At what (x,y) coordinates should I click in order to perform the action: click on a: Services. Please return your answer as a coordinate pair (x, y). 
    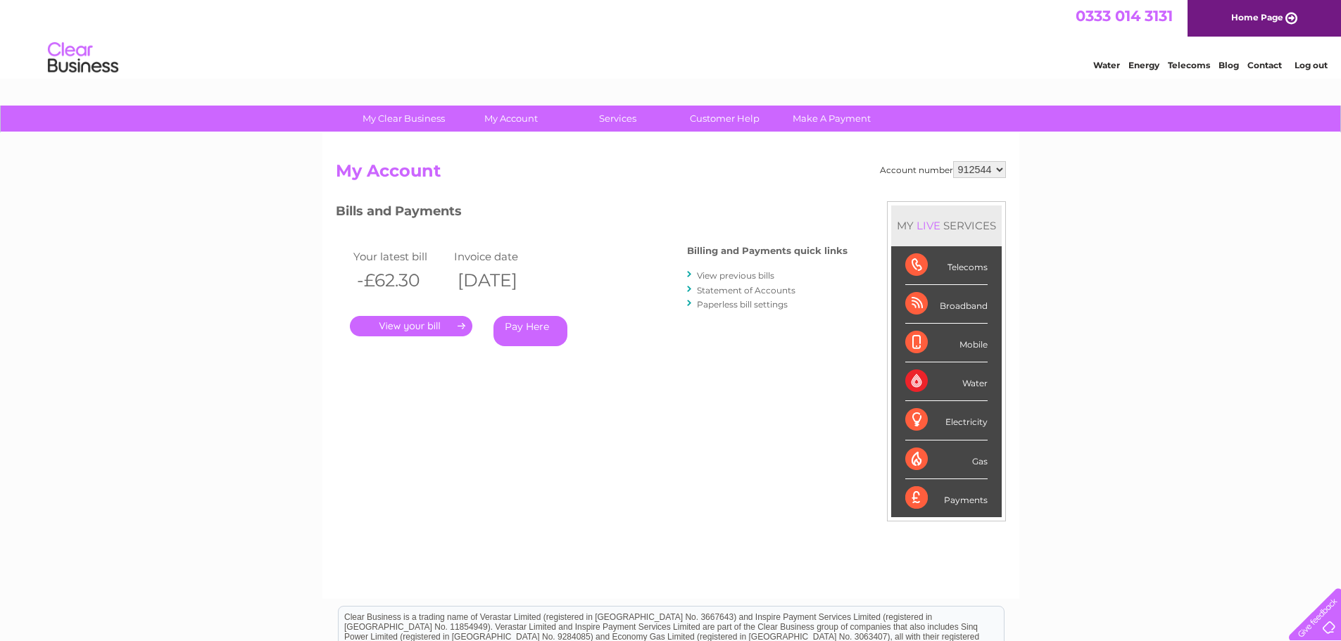
    Looking at the image, I should click on (617, 118).